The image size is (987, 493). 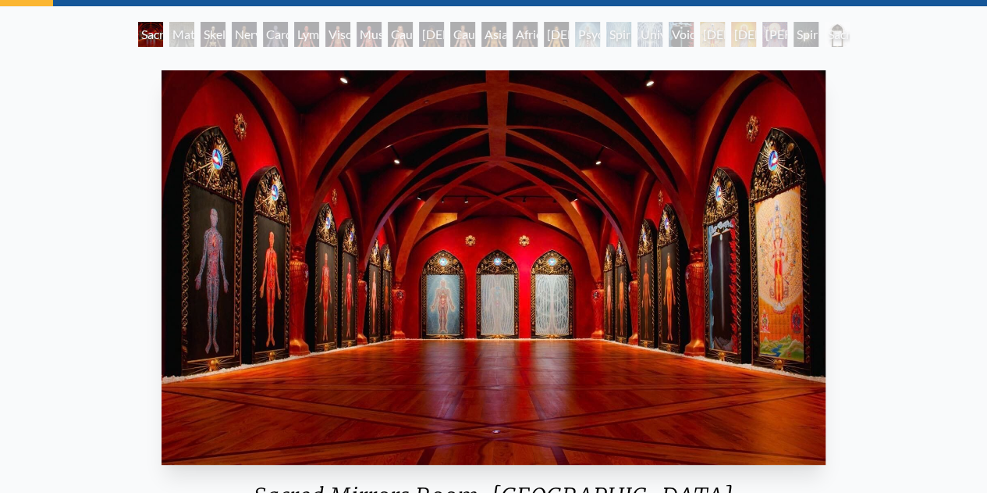 I want to click on div: Nervous System, so click(x=244, y=34).